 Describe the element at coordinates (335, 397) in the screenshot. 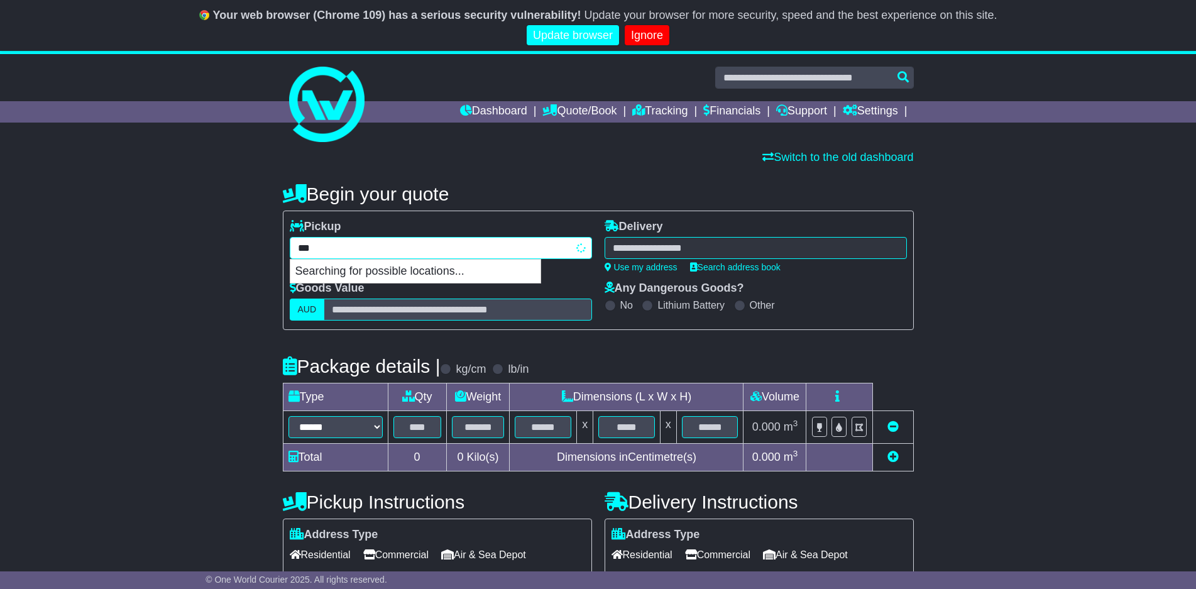

I see `td: Type` at that location.